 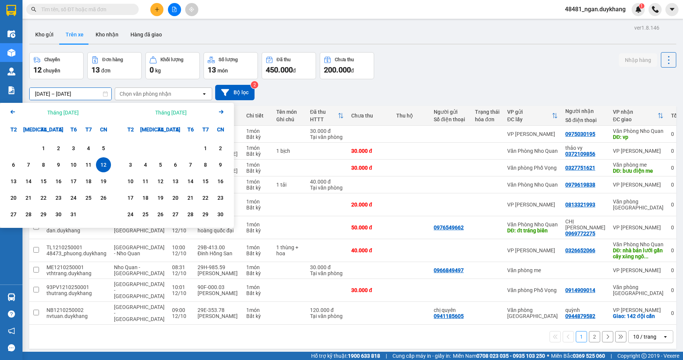 What do you see at coordinates (290, 112) in the screenshot?
I see `div: Tên món` at bounding box center [290, 112].